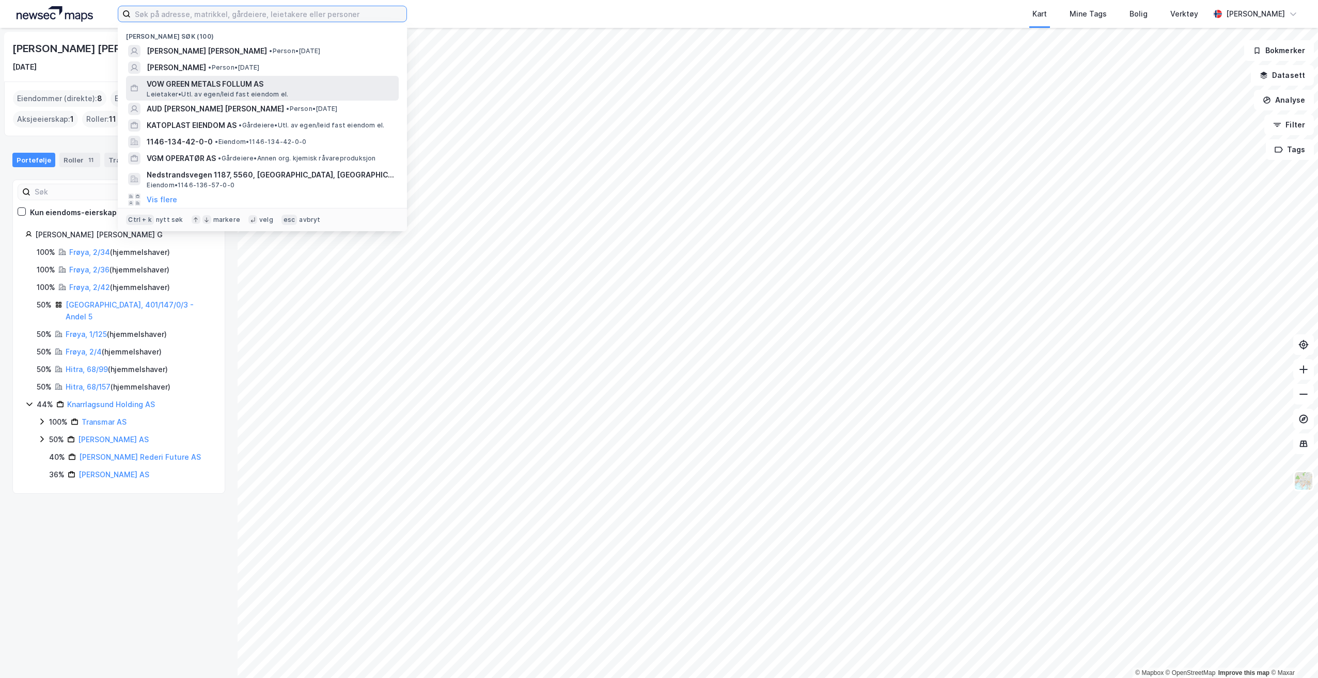  I want to click on a: Hitra, 68/99, so click(87, 369).